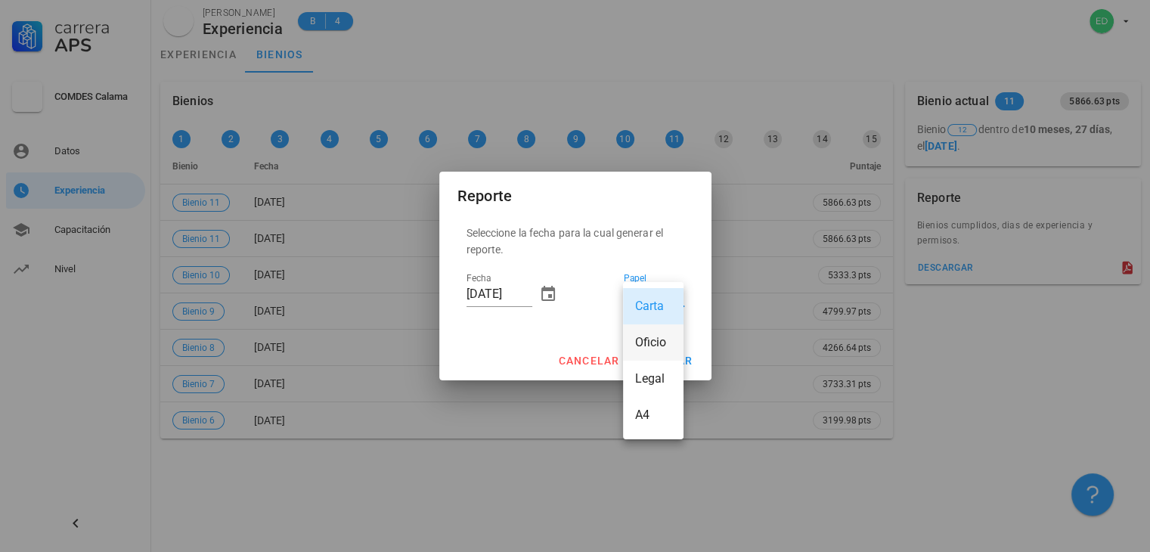 The width and height of the screenshot is (1150, 552). Describe the element at coordinates (653, 414) in the screenshot. I see `div: A4` at that location.